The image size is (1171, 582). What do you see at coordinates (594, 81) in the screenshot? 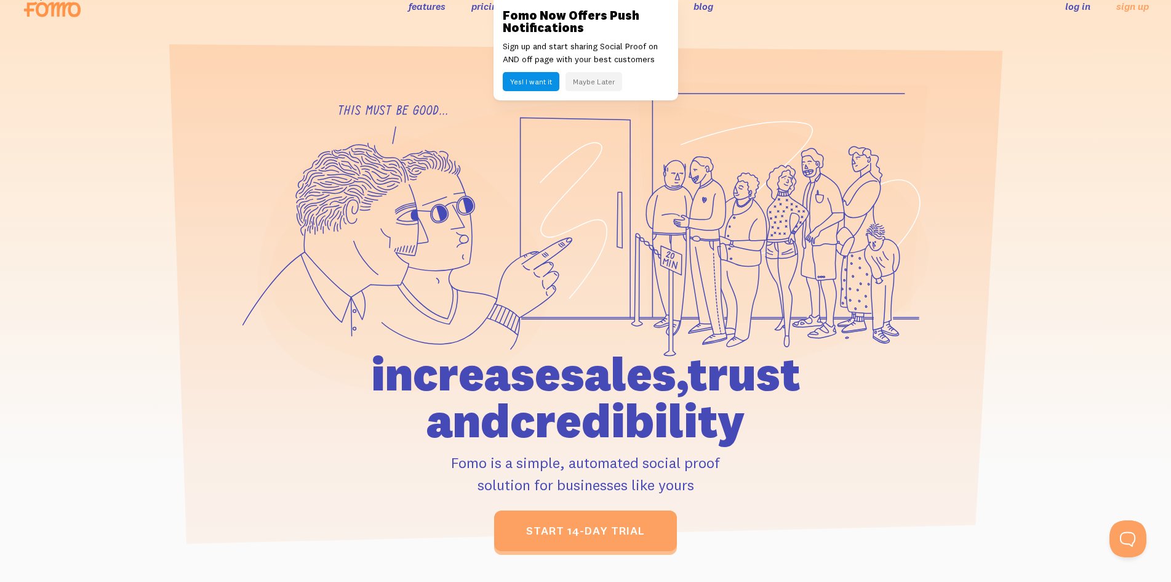
I see `button: Maybe Later` at bounding box center [594, 81].